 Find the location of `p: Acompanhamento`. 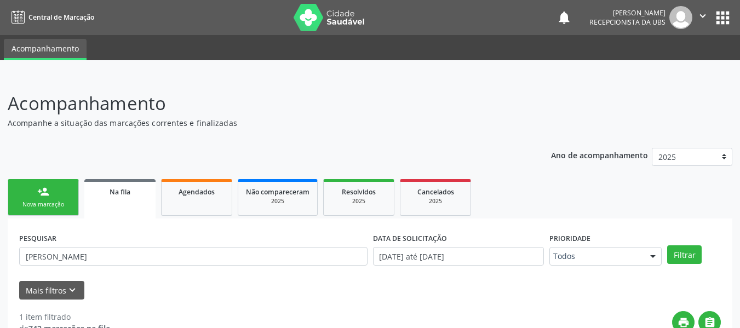

p: Acompanhamento is located at coordinates (261, 104).